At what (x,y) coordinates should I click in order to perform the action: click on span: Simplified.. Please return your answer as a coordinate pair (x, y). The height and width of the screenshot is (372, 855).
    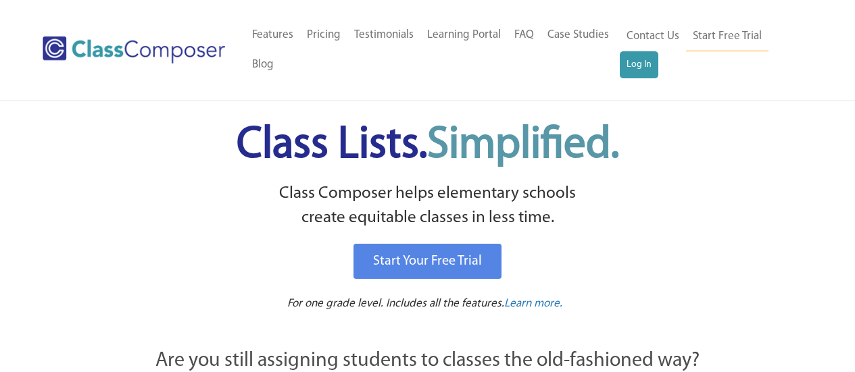
    Looking at the image, I should click on (523, 145).